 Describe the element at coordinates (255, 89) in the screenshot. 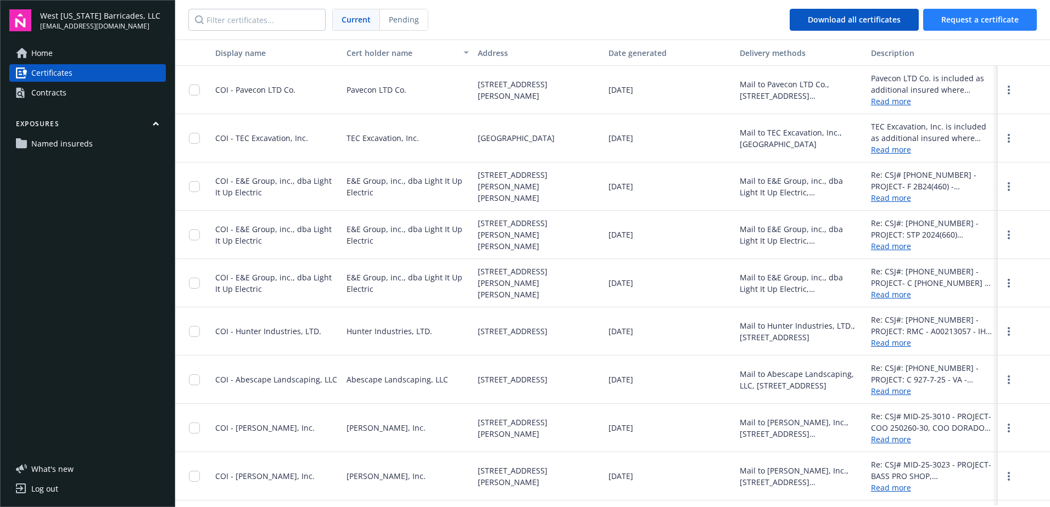

I see `span: COI - Pavecon LTD Co.` at that location.